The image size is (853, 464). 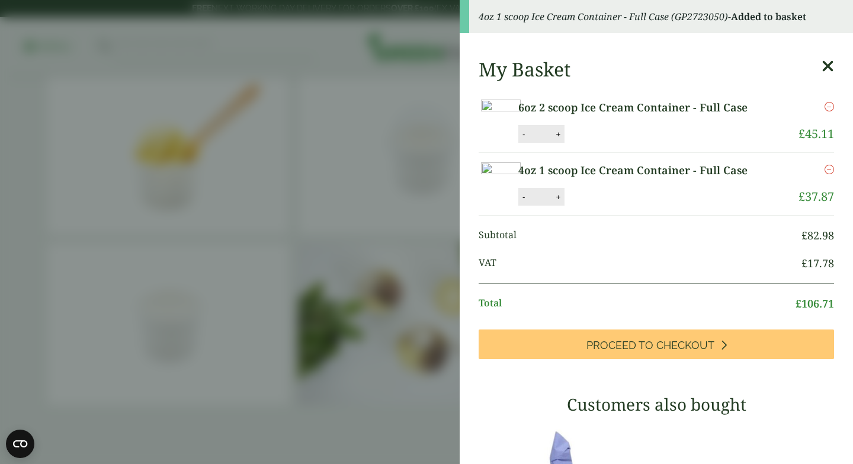 I want to click on h3: Customers also bought, so click(x=656, y=405).